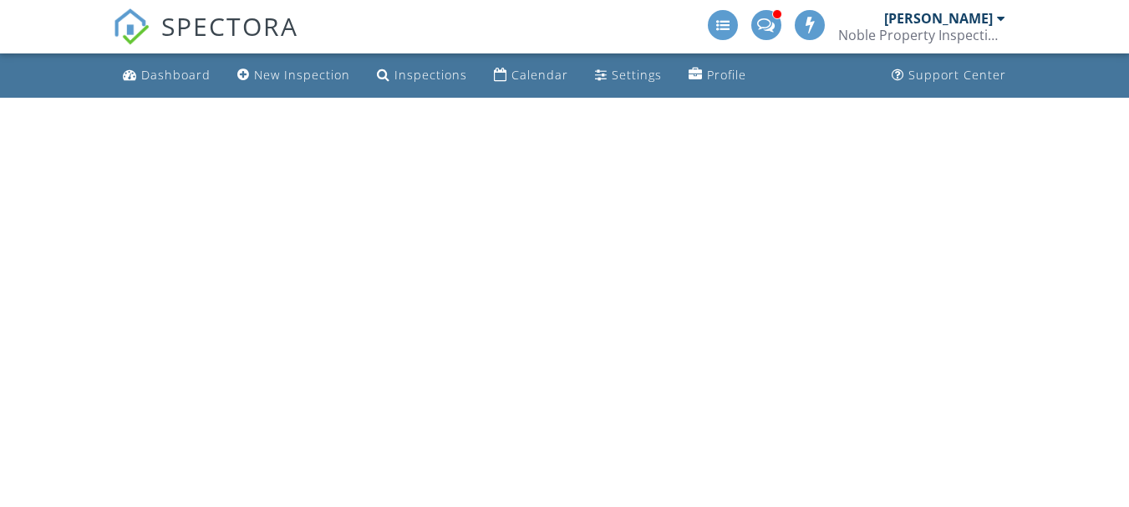 This screenshot has height=507, width=1129. Describe the element at coordinates (540, 74) in the screenshot. I see `div: Calendar` at that location.